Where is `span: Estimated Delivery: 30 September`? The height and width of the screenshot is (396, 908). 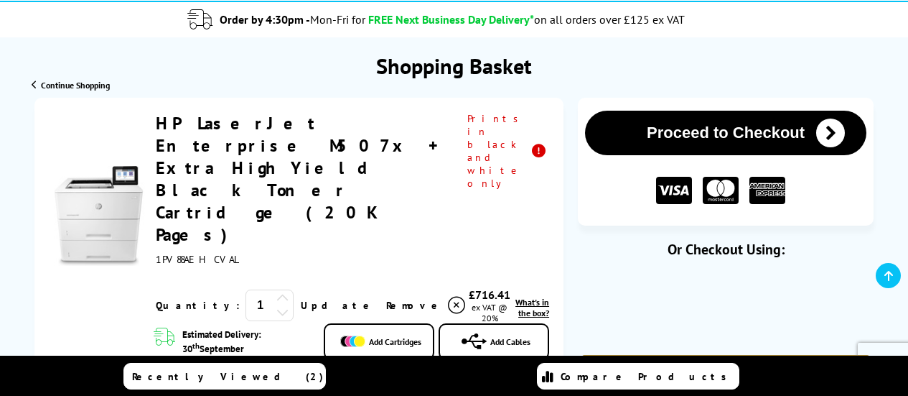
span: Estimated Delivery: 30 September is located at coordinates (246, 341).